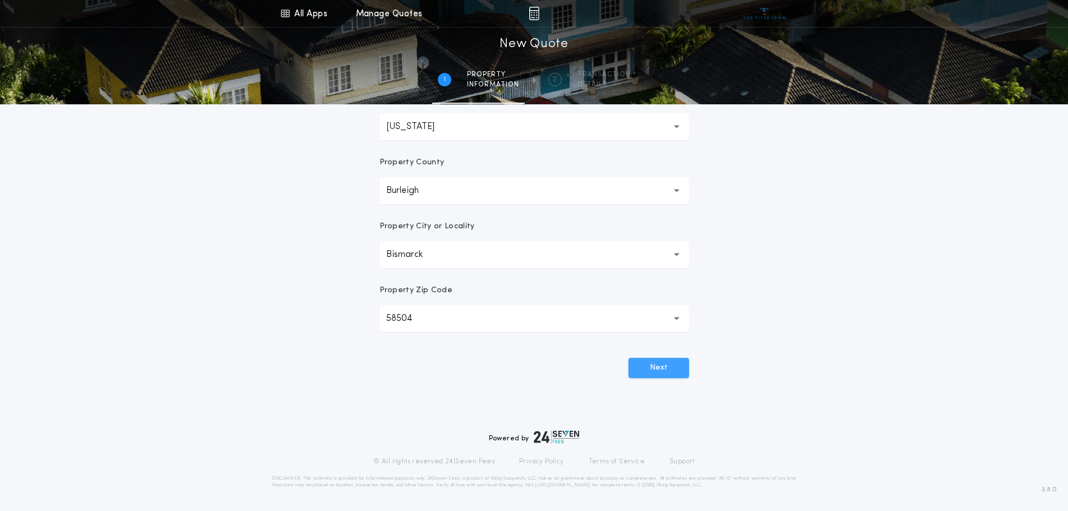  Describe the element at coordinates (682, 461) in the screenshot. I see `a: Support` at that location.